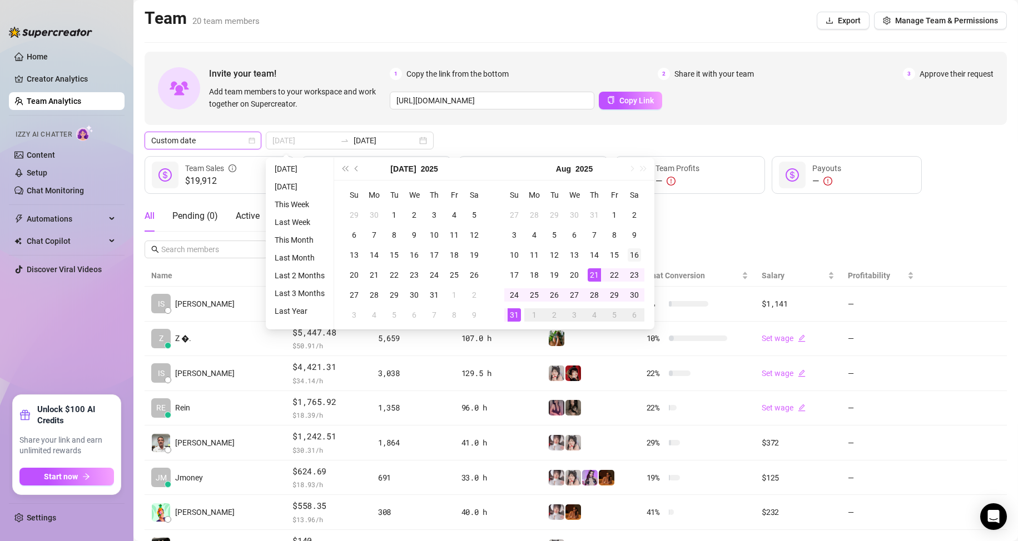 This screenshot has width=1018, height=541. Describe the element at coordinates (534, 315) in the screenshot. I see `td: 2025-09-01` at that location.